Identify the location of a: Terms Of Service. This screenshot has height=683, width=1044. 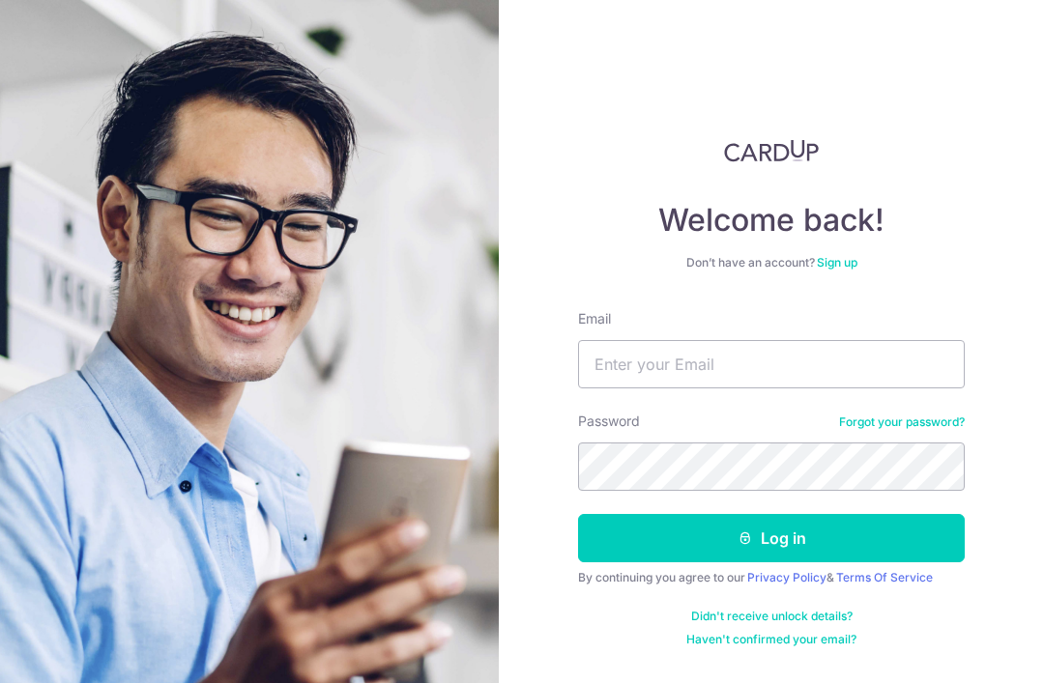
(884, 577).